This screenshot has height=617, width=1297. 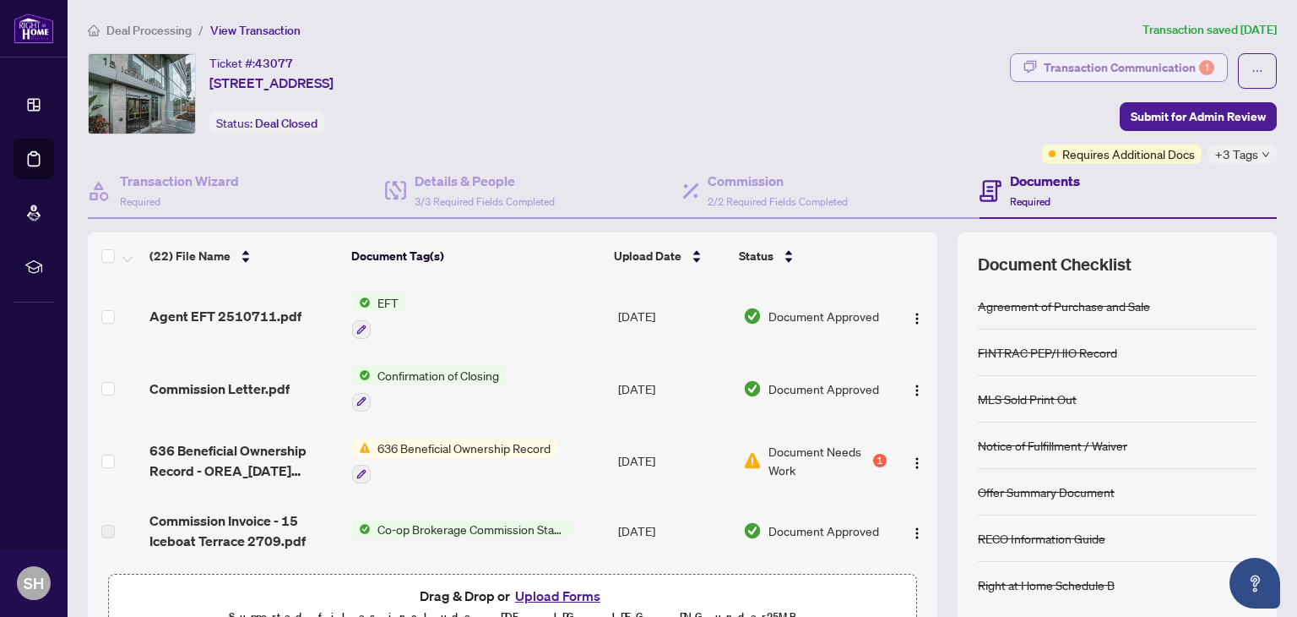 What do you see at coordinates (378, 316) in the screenshot?
I see `button: Status IconEFT` at bounding box center [378, 316].